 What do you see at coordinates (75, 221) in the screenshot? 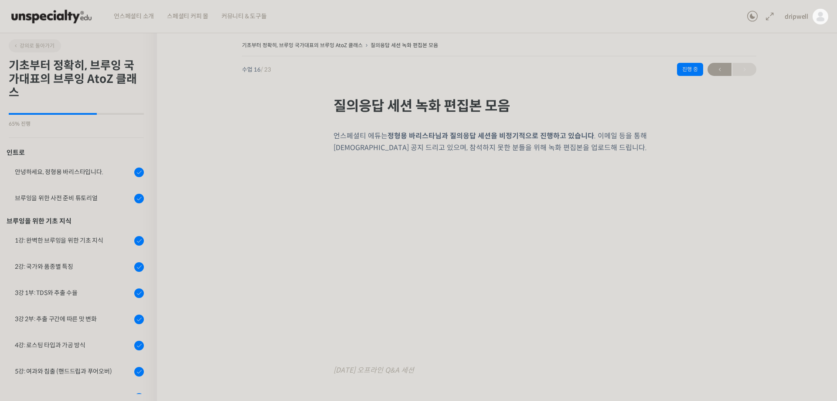
I see `div: 브루잉을 위한 기초 지식` at bounding box center [75, 221].